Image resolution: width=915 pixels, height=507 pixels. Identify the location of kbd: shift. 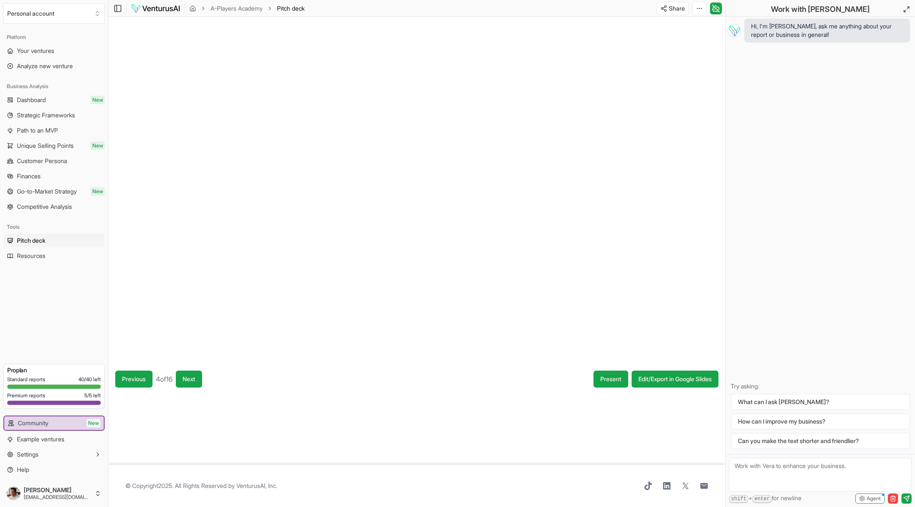
(739, 499).